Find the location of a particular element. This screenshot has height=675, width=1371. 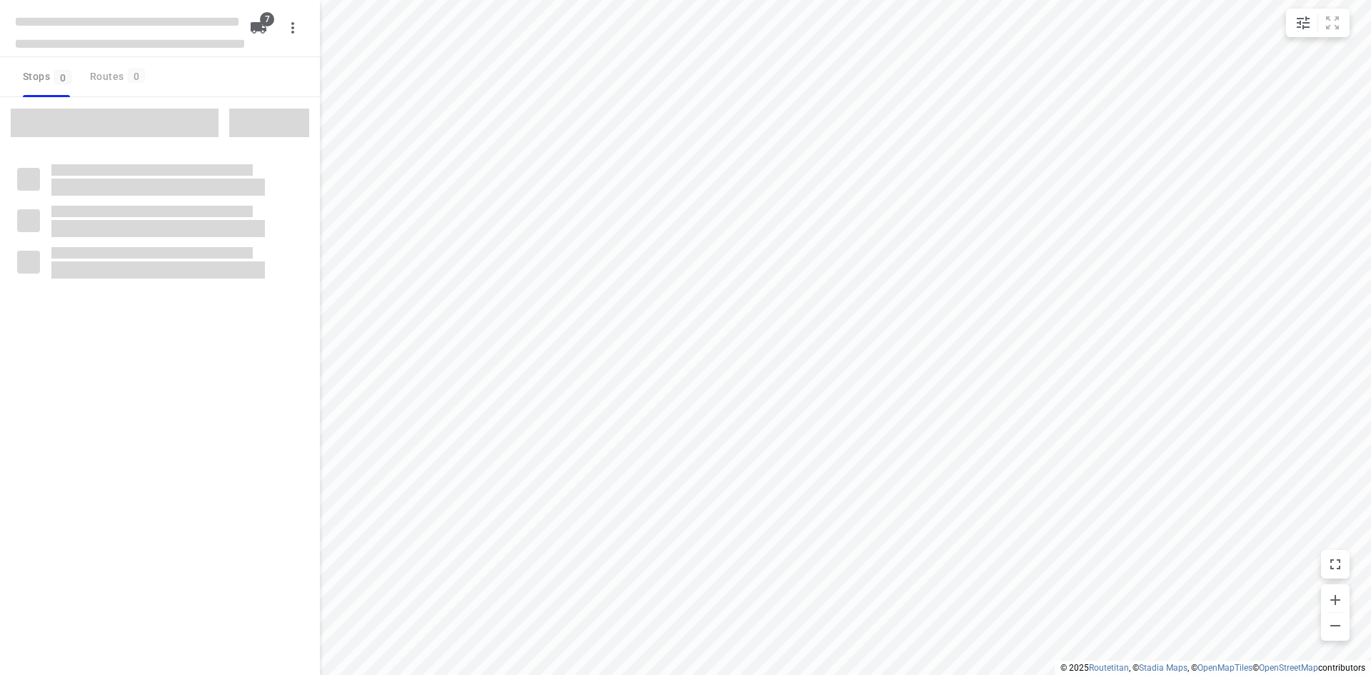

div: small contained button group is located at coordinates (1317, 23).